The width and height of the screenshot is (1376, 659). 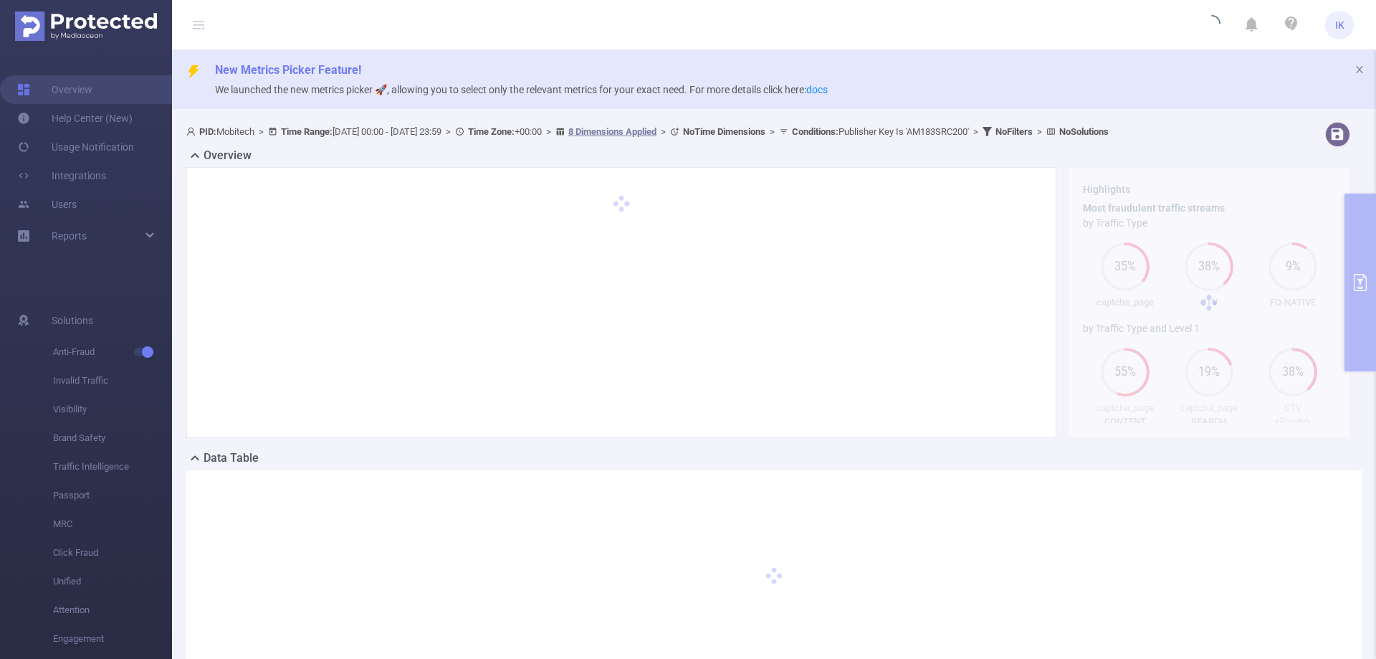 I want to click on span: Passport, so click(x=113, y=495).